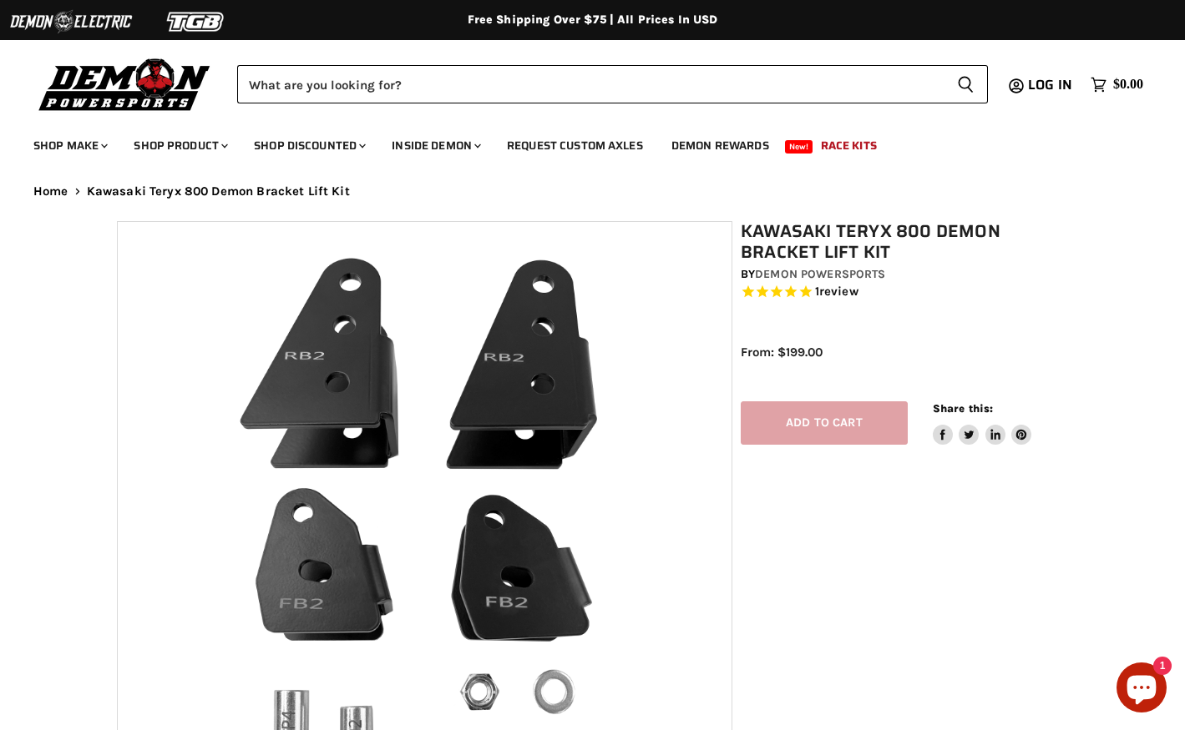 This screenshot has width=1185, height=730. I want to click on span: New!, so click(799, 147).